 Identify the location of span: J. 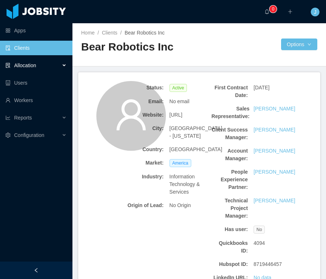
(316, 12).